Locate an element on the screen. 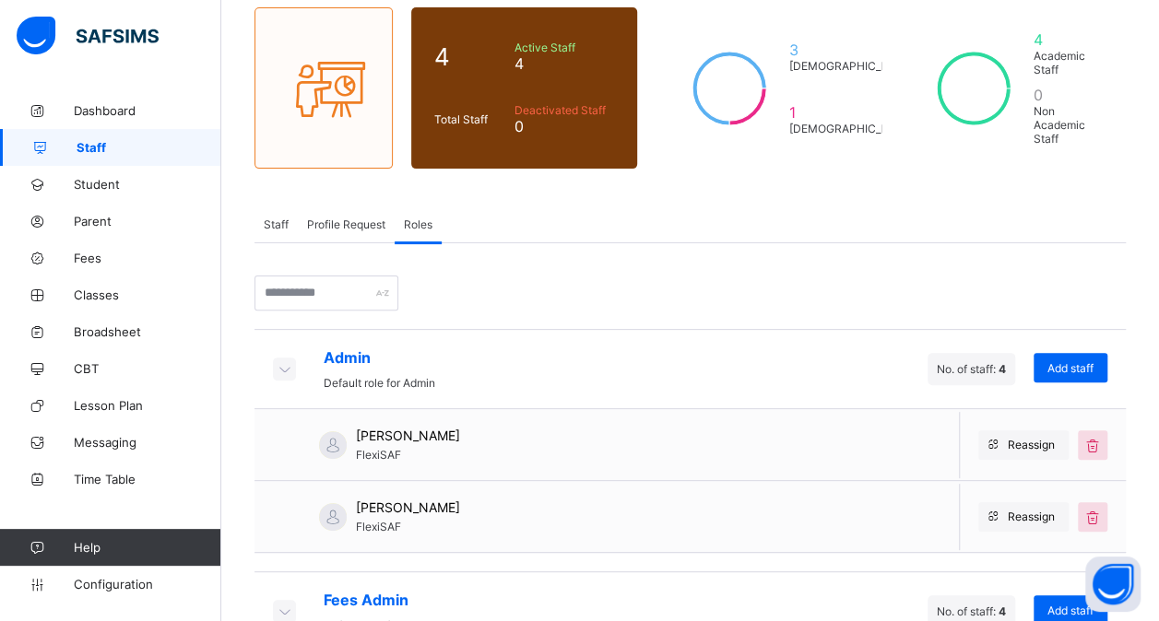  span: Broadsheet is located at coordinates (147, 332).